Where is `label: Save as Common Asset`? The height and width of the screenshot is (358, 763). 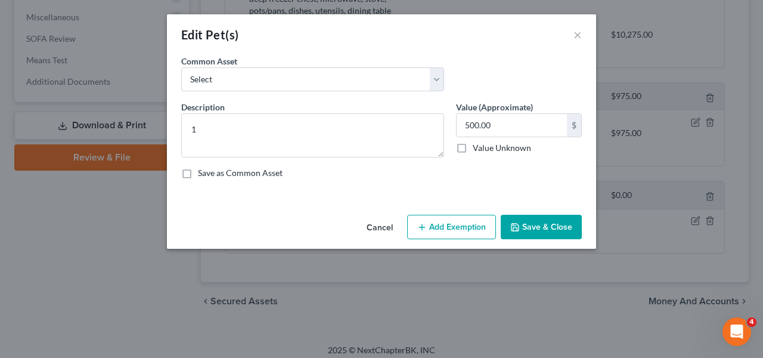
label: Save as Common Asset is located at coordinates (240, 173).